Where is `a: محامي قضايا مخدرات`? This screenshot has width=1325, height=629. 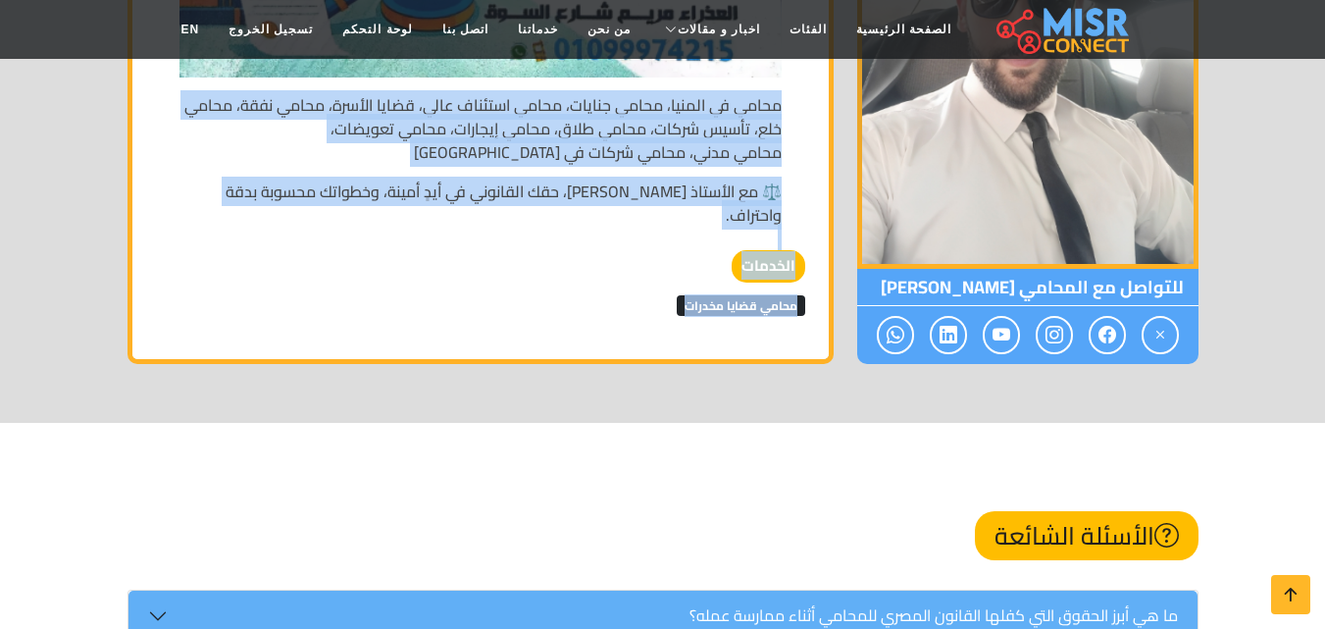 a: محامي قضايا مخدرات is located at coordinates (740, 304).